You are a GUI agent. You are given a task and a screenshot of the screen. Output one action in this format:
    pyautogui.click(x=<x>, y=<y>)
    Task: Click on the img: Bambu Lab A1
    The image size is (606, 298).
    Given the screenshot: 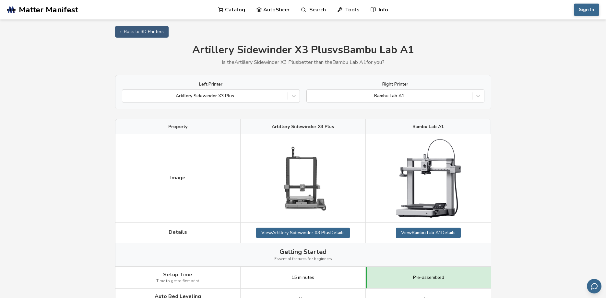 What is the action you would take?
    pyautogui.click(x=428, y=178)
    